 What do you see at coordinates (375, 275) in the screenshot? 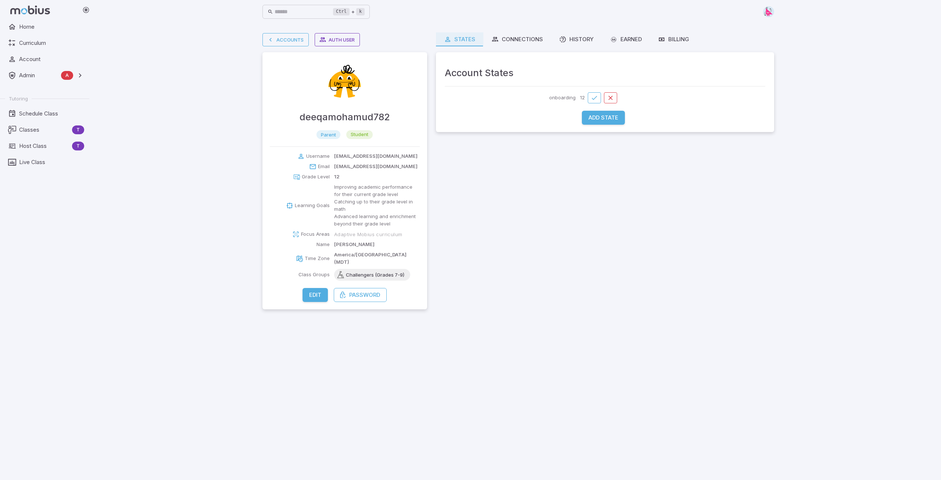
I see `span: Challengers (Grades 7-9)` at bounding box center [375, 275].